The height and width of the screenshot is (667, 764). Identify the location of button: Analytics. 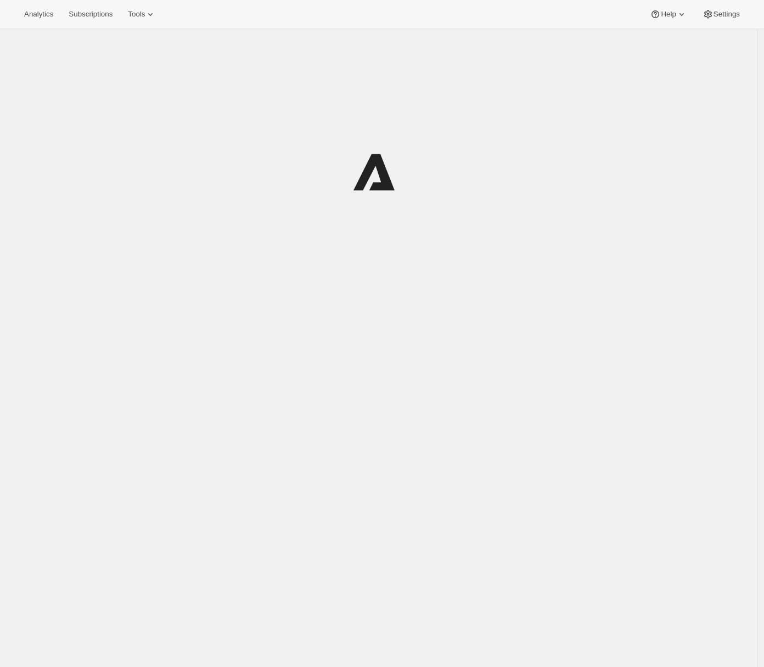
(38, 14).